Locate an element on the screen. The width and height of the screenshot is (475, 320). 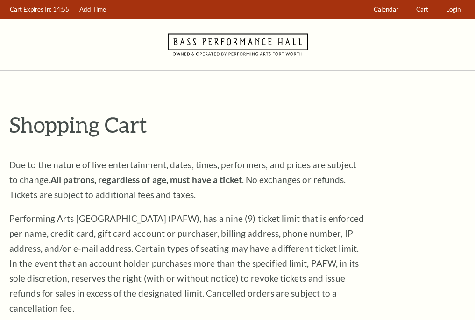
p: Shopping Cart is located at coordinates (237, 124).